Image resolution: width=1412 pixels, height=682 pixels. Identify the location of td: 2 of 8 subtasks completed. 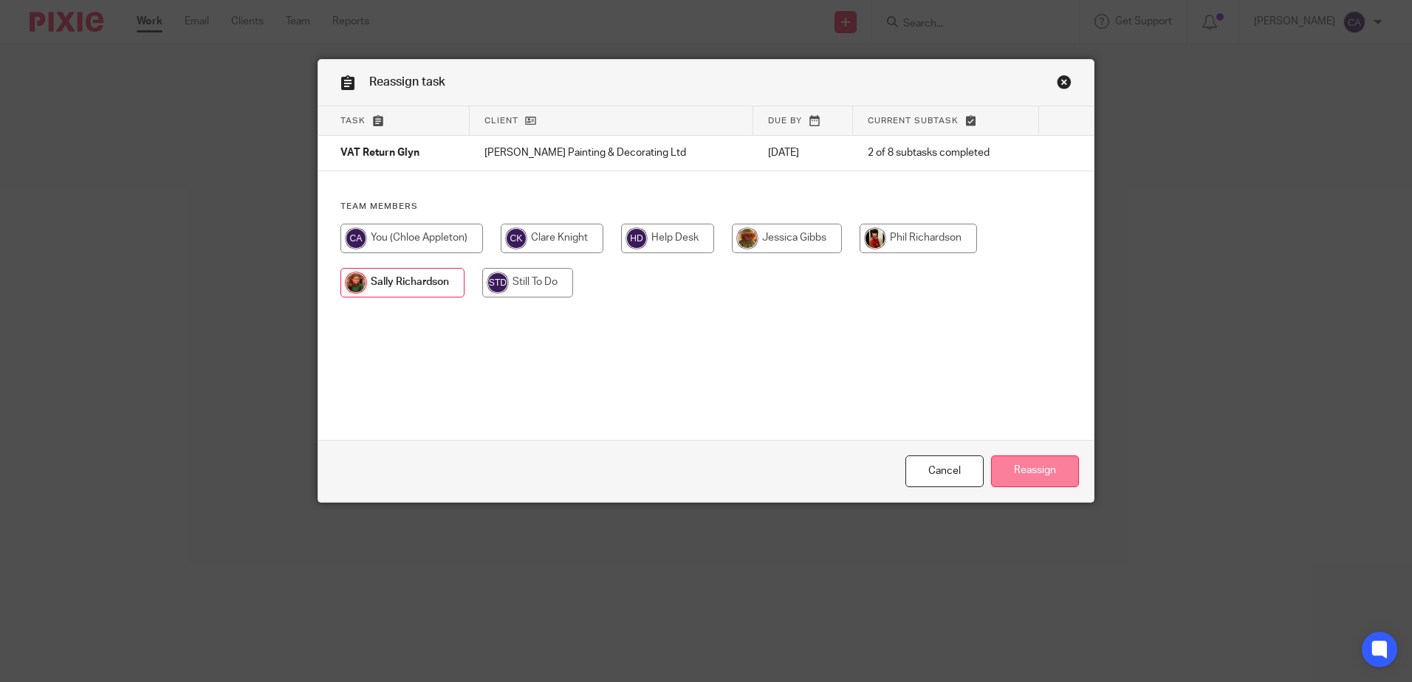
(946, 154).